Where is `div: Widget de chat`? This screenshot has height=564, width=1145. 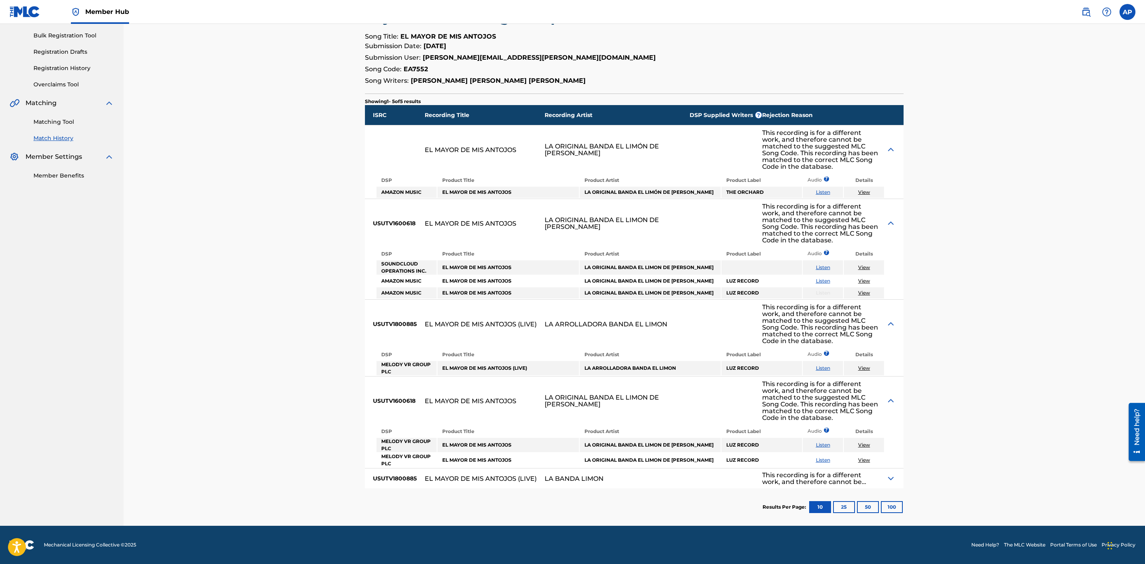 div: Widget de chat is located at coordinates (1125, 545).